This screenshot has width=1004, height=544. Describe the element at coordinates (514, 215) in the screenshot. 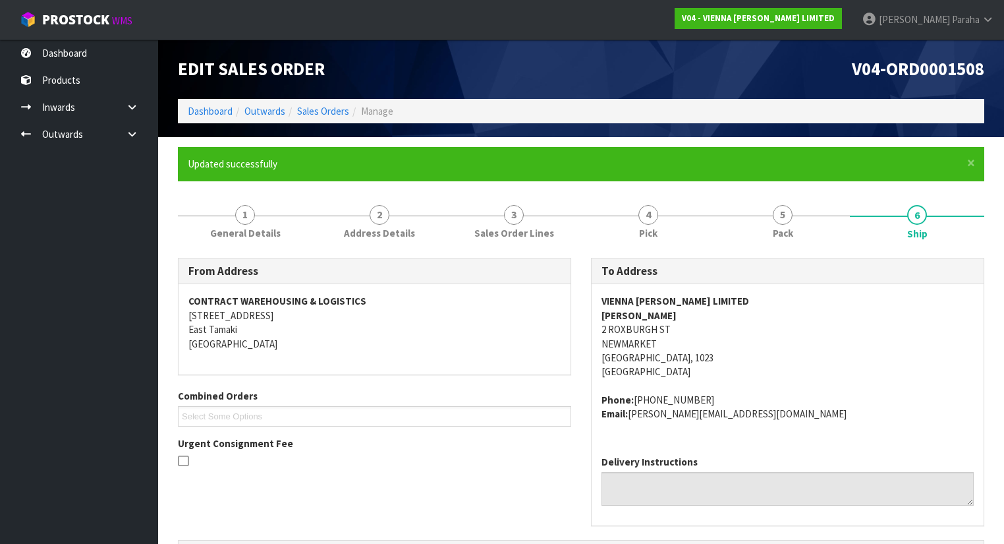

I see `span: 3` at that location.